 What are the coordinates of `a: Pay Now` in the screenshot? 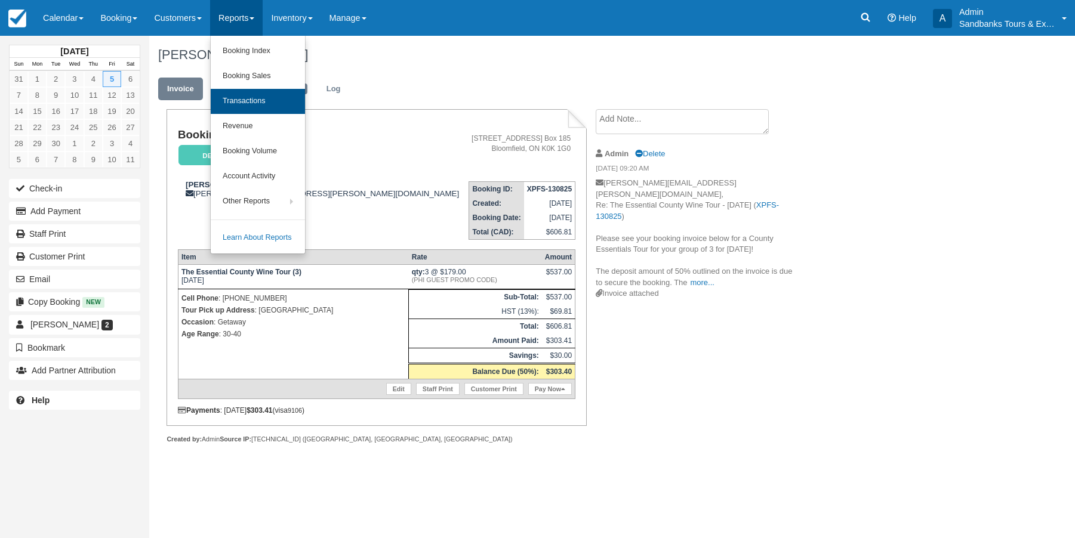 It's located at (550, 389).